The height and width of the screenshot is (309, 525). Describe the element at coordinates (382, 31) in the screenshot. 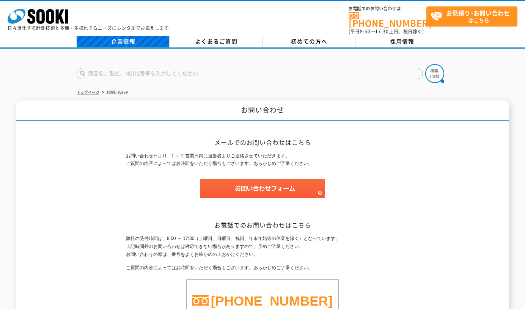

I see `span: 17:30` at that location.